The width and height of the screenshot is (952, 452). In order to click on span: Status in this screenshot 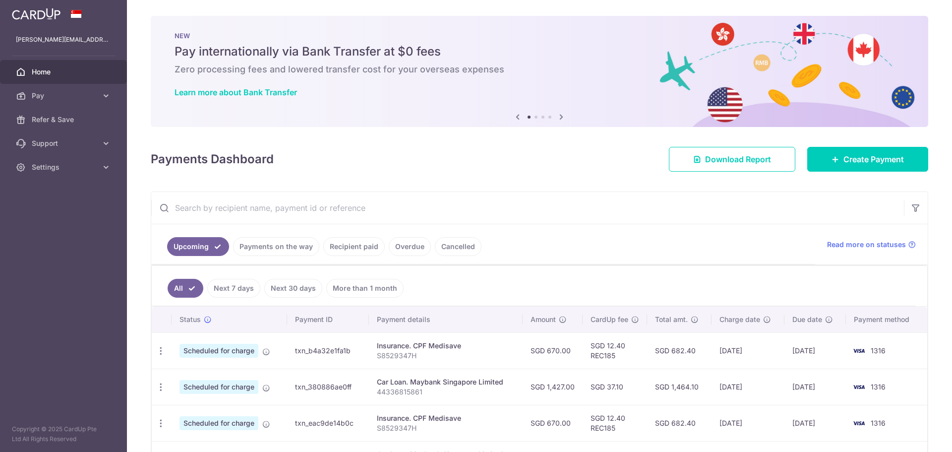, I will do `click(190, 319)`.